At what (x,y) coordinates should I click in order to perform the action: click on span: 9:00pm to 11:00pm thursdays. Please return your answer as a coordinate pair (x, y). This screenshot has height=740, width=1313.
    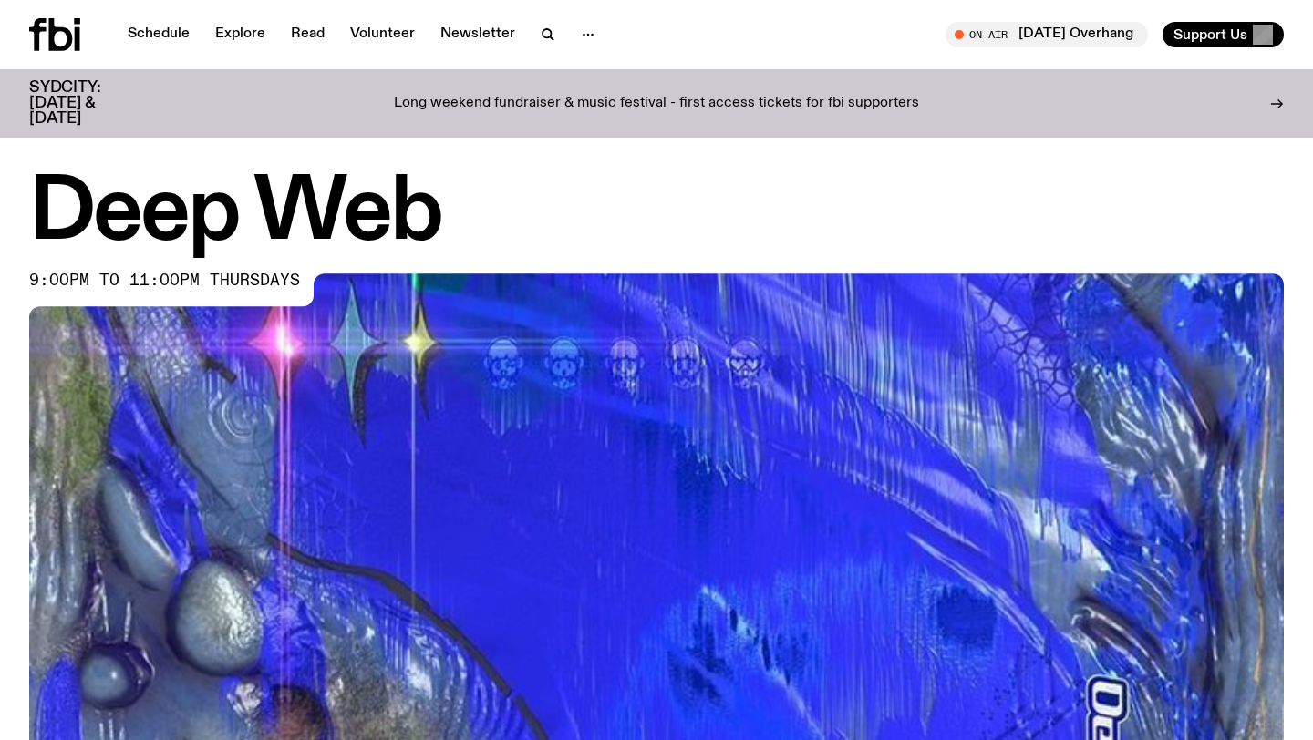
    Looking at the image, I should click on (164, 281).